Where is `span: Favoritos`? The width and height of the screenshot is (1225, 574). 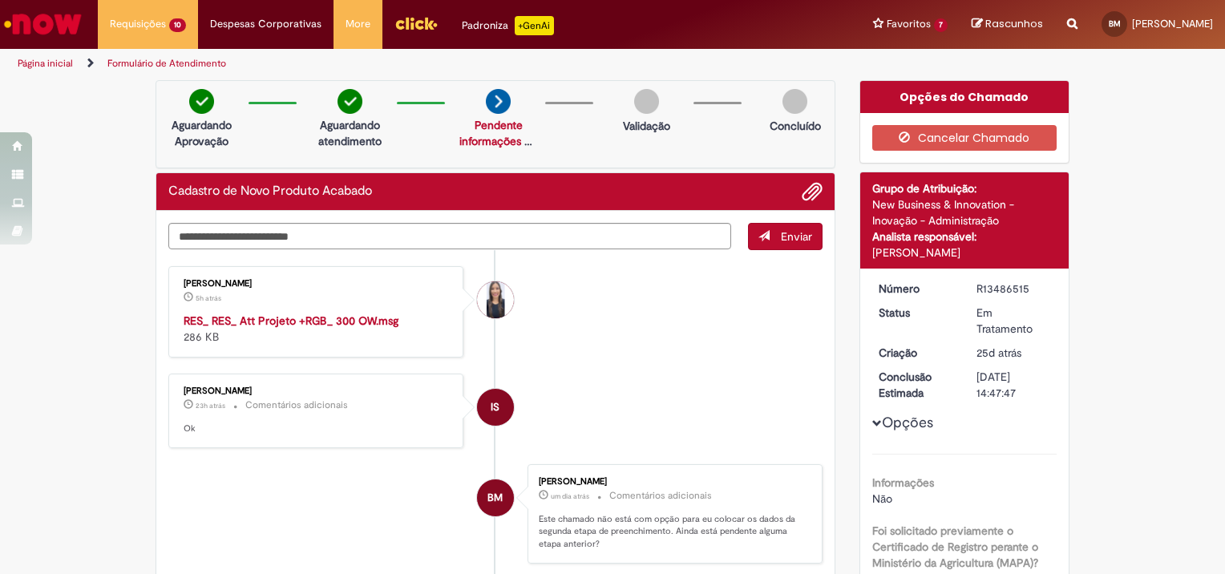
span: Favoritos is located at coordinates (909, 24).